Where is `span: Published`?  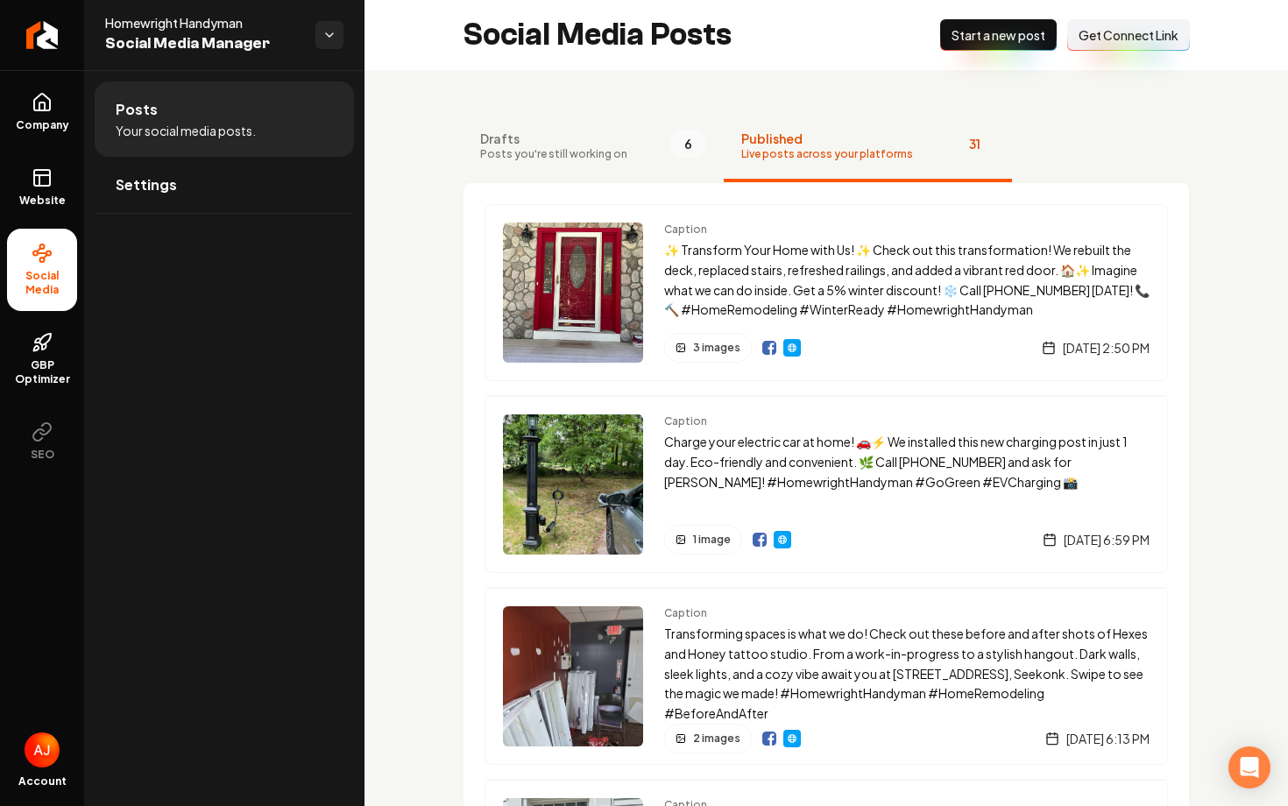 span: Published is located at coordinates (827, 138).